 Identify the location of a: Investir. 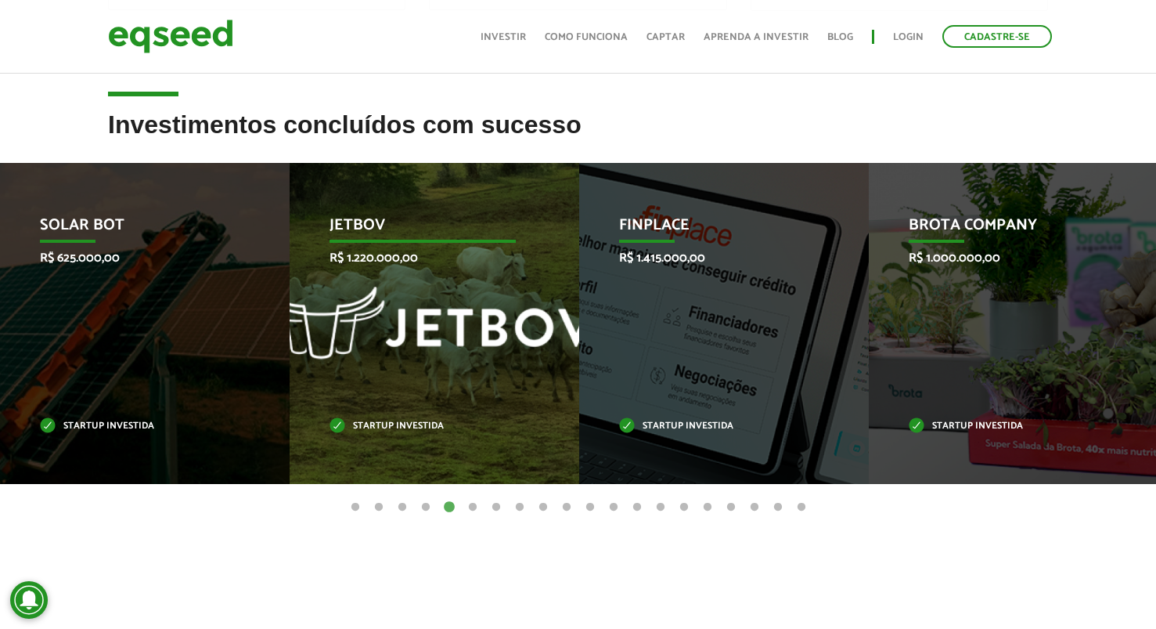
(503, 37).